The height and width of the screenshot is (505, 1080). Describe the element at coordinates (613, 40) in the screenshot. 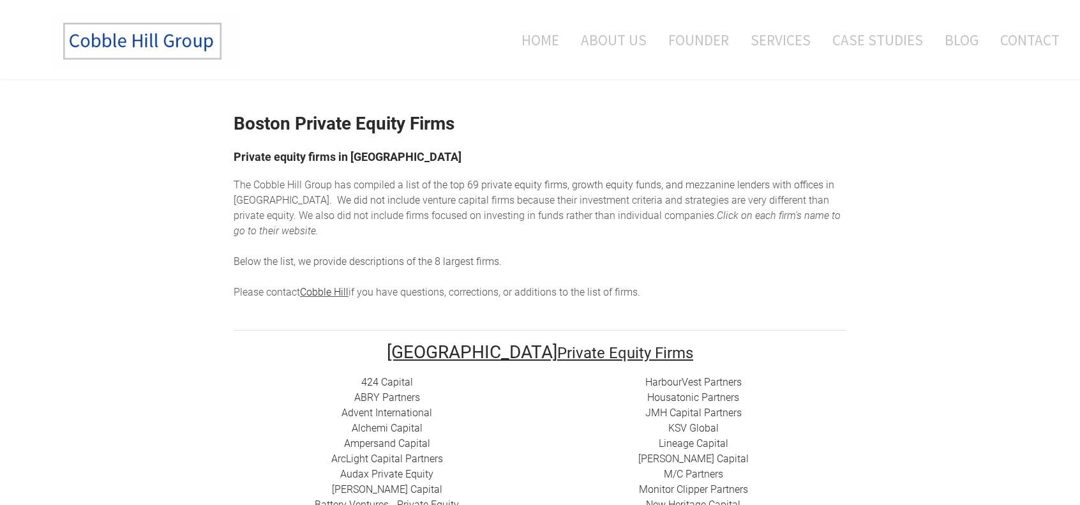

I see `a: About Us` at that location.